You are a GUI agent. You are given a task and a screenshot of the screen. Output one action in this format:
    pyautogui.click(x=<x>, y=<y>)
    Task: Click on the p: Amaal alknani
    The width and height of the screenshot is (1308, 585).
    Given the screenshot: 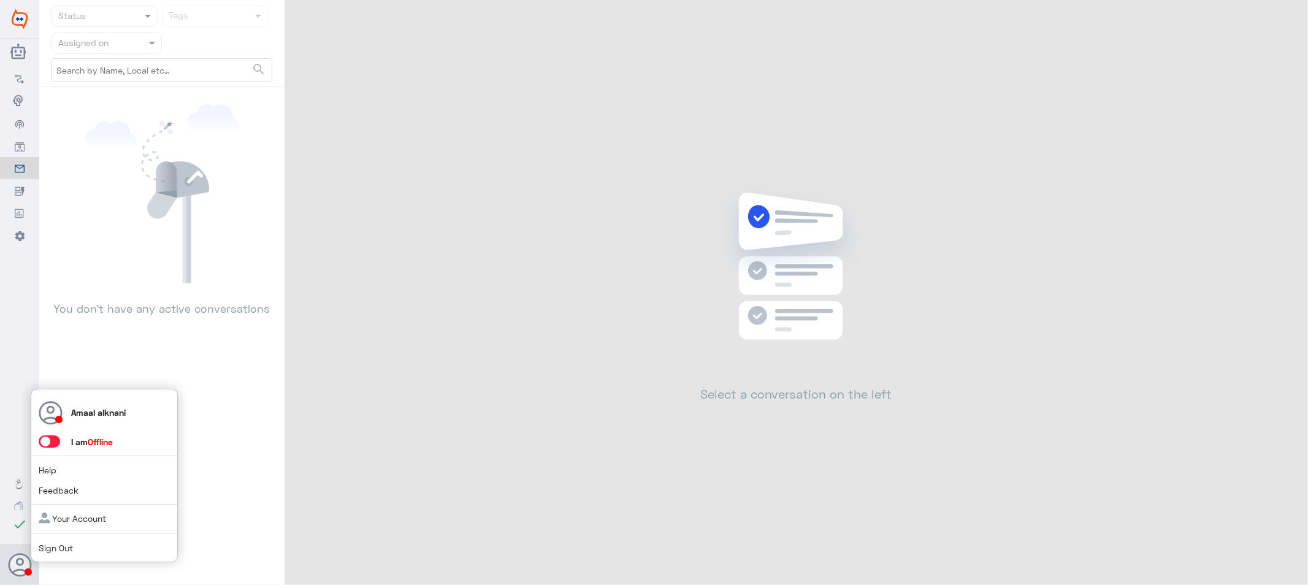 What is the action you would take?
    pyautogui.click(x=98, y=412)
    